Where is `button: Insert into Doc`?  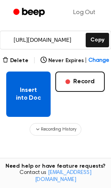 button: Insert into Doc is located at coordinates (28, 94).